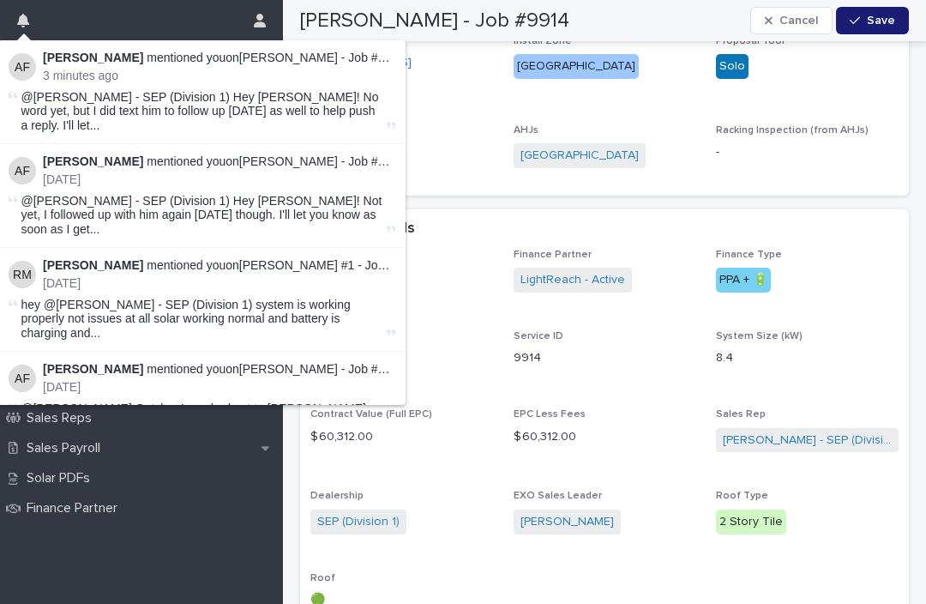  What do you see at coordinates (807, 358) in the screenshot?
I see `p: 8.4` at bounding box center [807, 358].